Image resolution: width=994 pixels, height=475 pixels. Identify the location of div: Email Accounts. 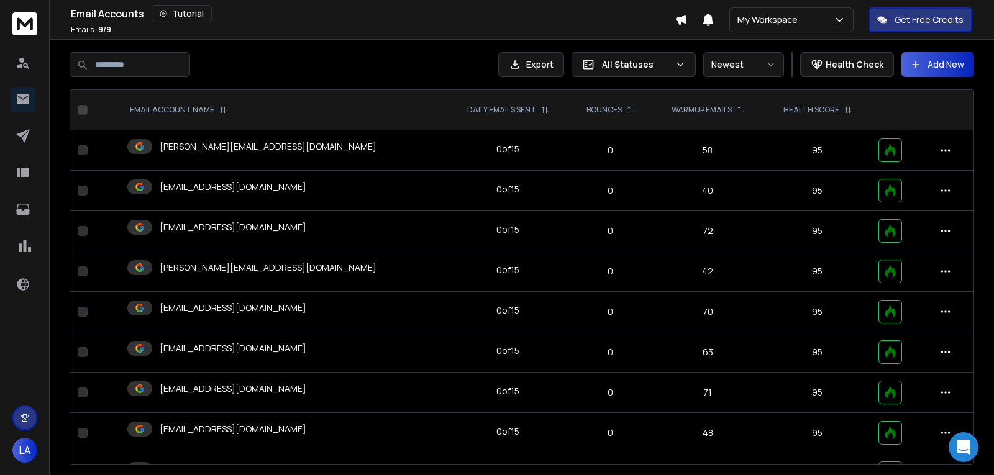
(373, 14).